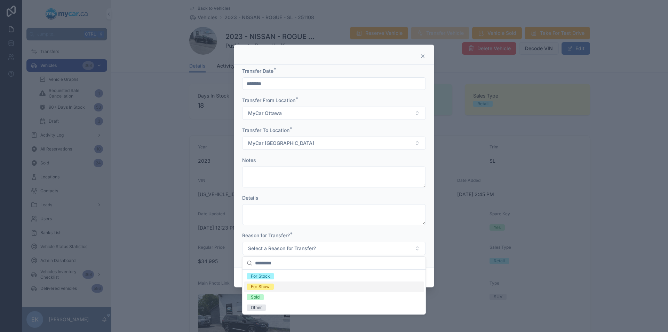  What do you see at coordinates (249, 160) in the screenshot?
I see `span: Notes` at bounding box center [249, 160].